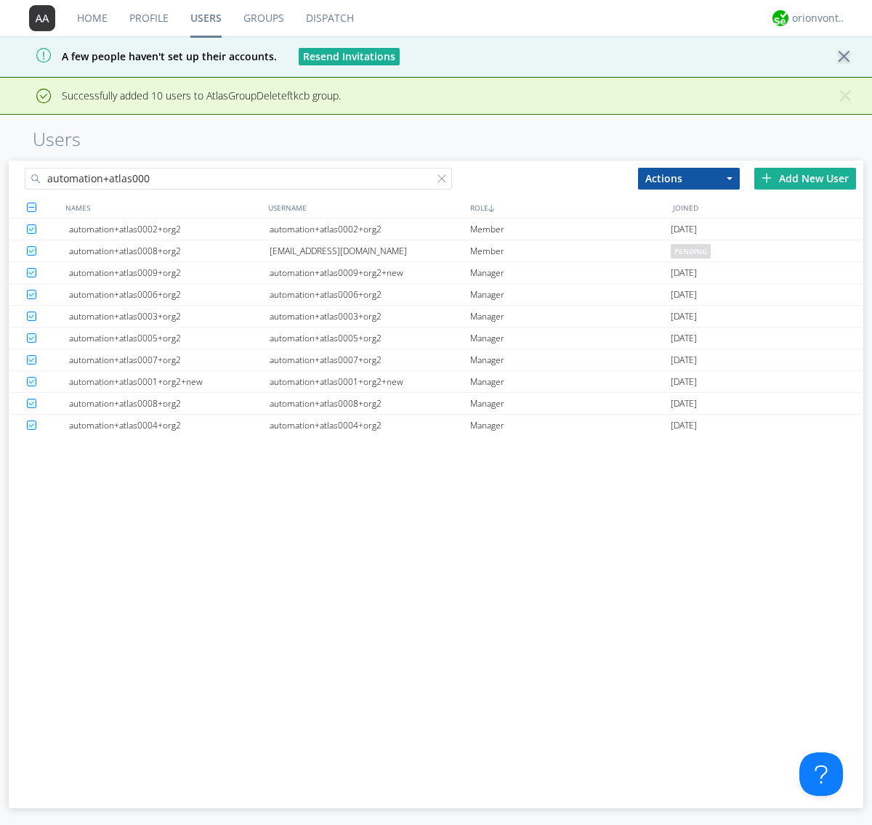 Image resolution: width=872 pixels, height=825 pixels. What do you see at coordinates (169, 272) in the screenshot?
I see `div: automation+atlas0009+org2` at bounding box center [169, 272].